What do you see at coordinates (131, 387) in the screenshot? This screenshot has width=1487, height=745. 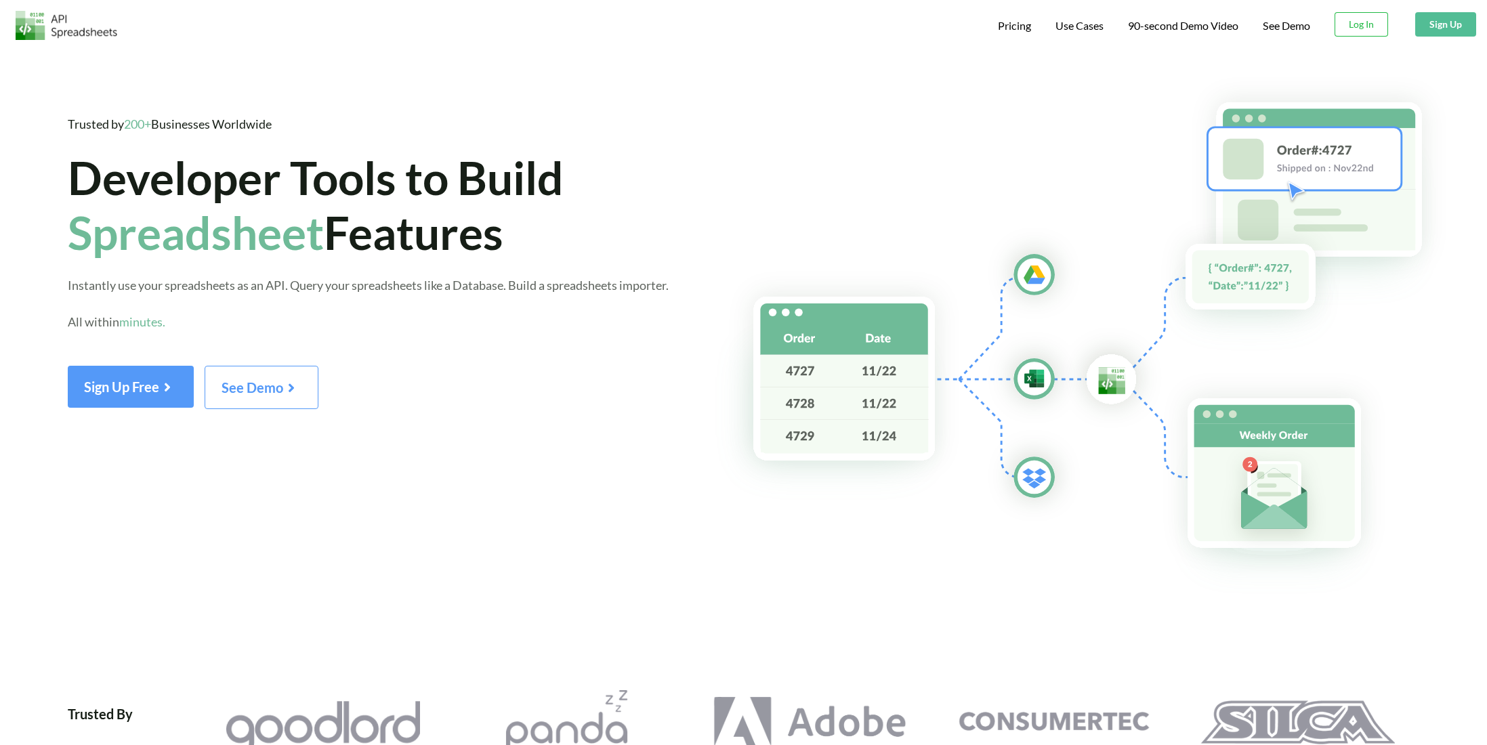 I see `button: Sign Up Free` at bounding box center [131, 387].